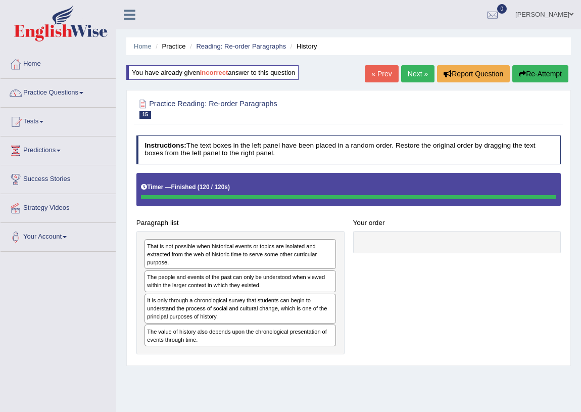 Image resolution: width=581 pixels, height=412 pixels. What do you see at coordinates (241, 223) in the screenshot?
I see `h4: Paragraph list` at bounding box center [241, 223].